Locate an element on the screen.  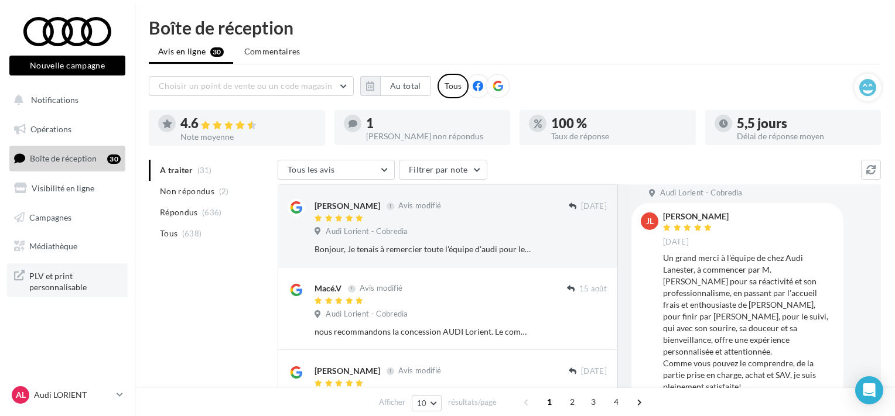
a: Boîte de réception30 is located at coordinates (67, 158).